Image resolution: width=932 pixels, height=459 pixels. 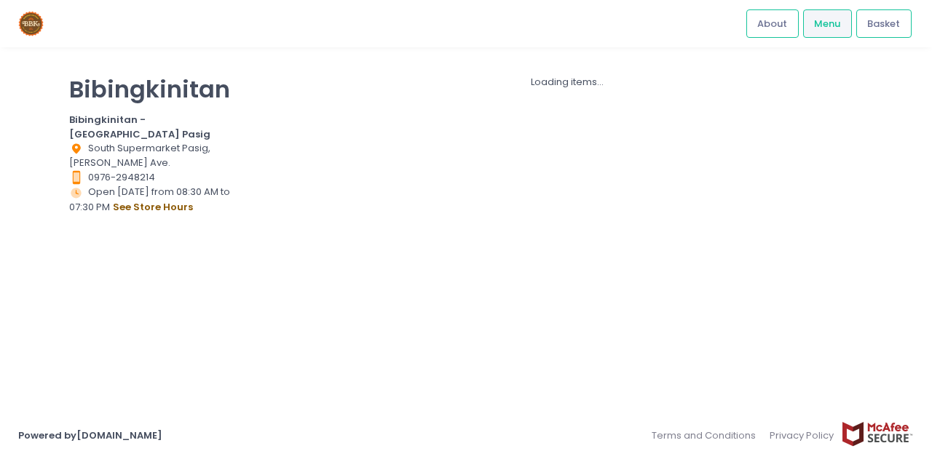 What do you see at coordinates (707, 435) in the screenshot?
I see `a: Terms and Conditions` at bounding box center [707, 435].